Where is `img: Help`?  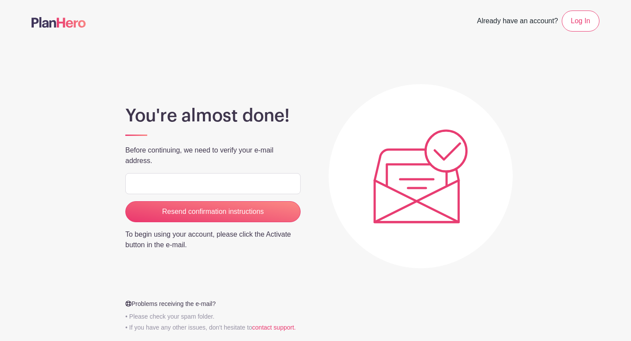 img: Help is located at coordinates (128, 303).